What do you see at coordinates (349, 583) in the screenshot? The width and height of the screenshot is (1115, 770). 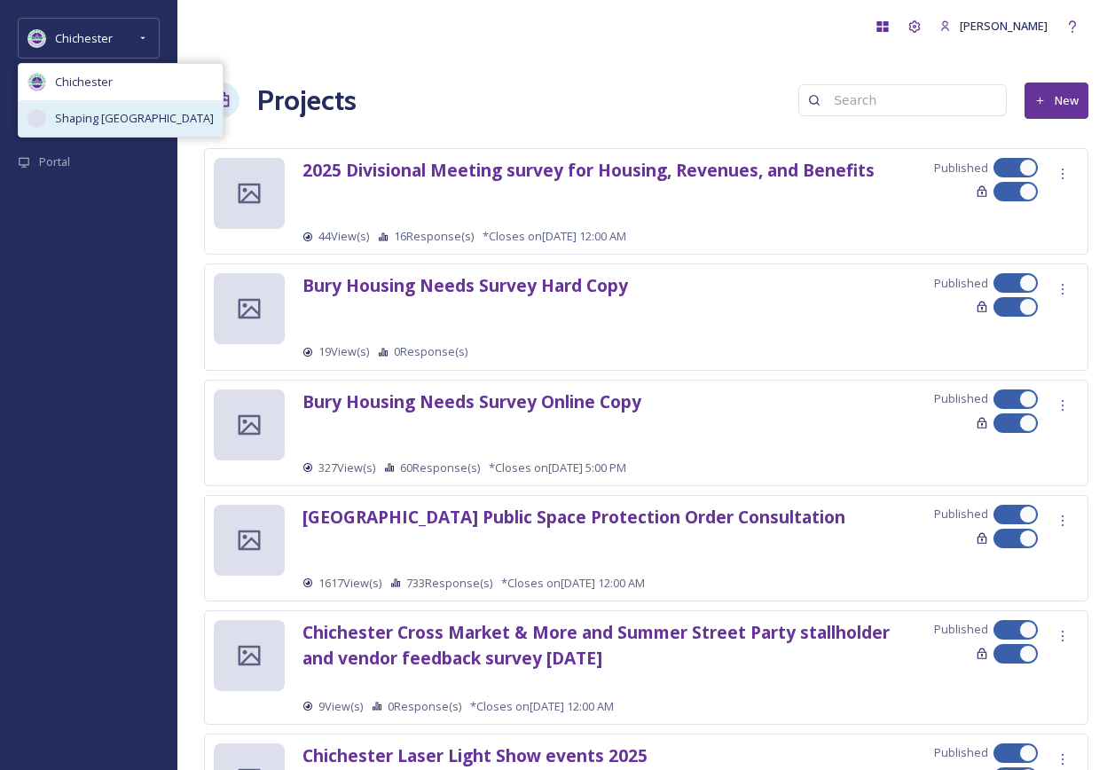 I see `span: 1617 View(s)` at bounding box center [349, 583].